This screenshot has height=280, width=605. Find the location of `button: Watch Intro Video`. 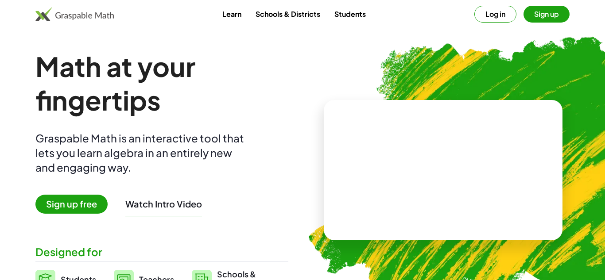

button: Watch Intro Video is located at coordinates (163, 204).